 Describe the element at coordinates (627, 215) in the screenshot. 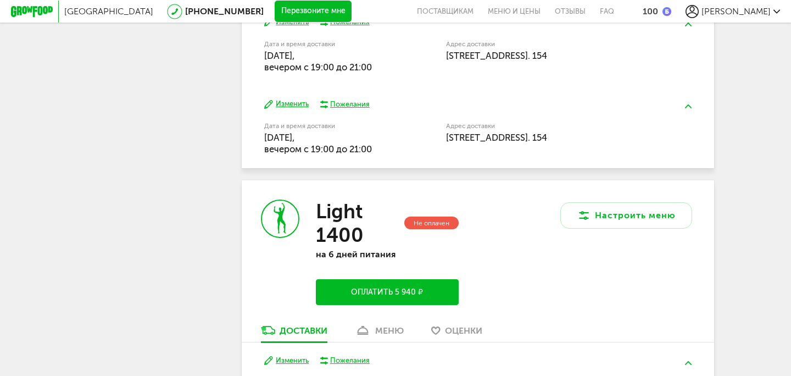

I see `button: Настроить меню` at that location.